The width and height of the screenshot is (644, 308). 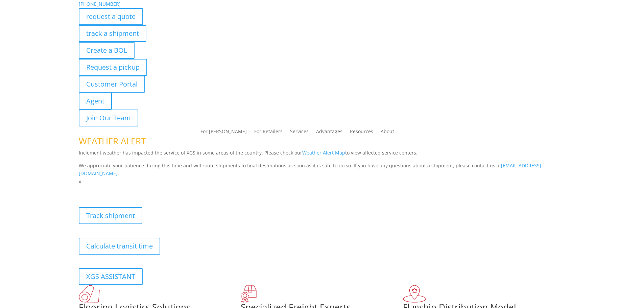 What do you see at coordinates (388, 133) in the screenshot?
I see `a: About` at bounding box center [388, 133].